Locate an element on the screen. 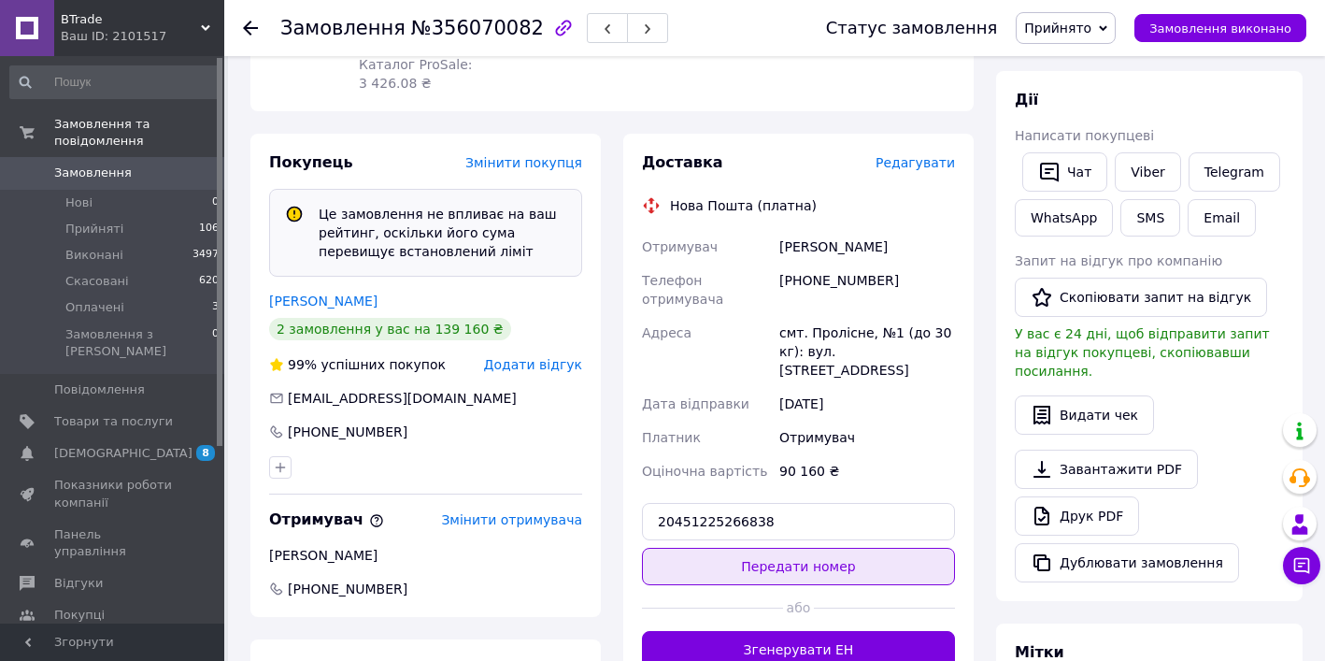  div: 90 160 ₴ is located at coordinates (867, 471).